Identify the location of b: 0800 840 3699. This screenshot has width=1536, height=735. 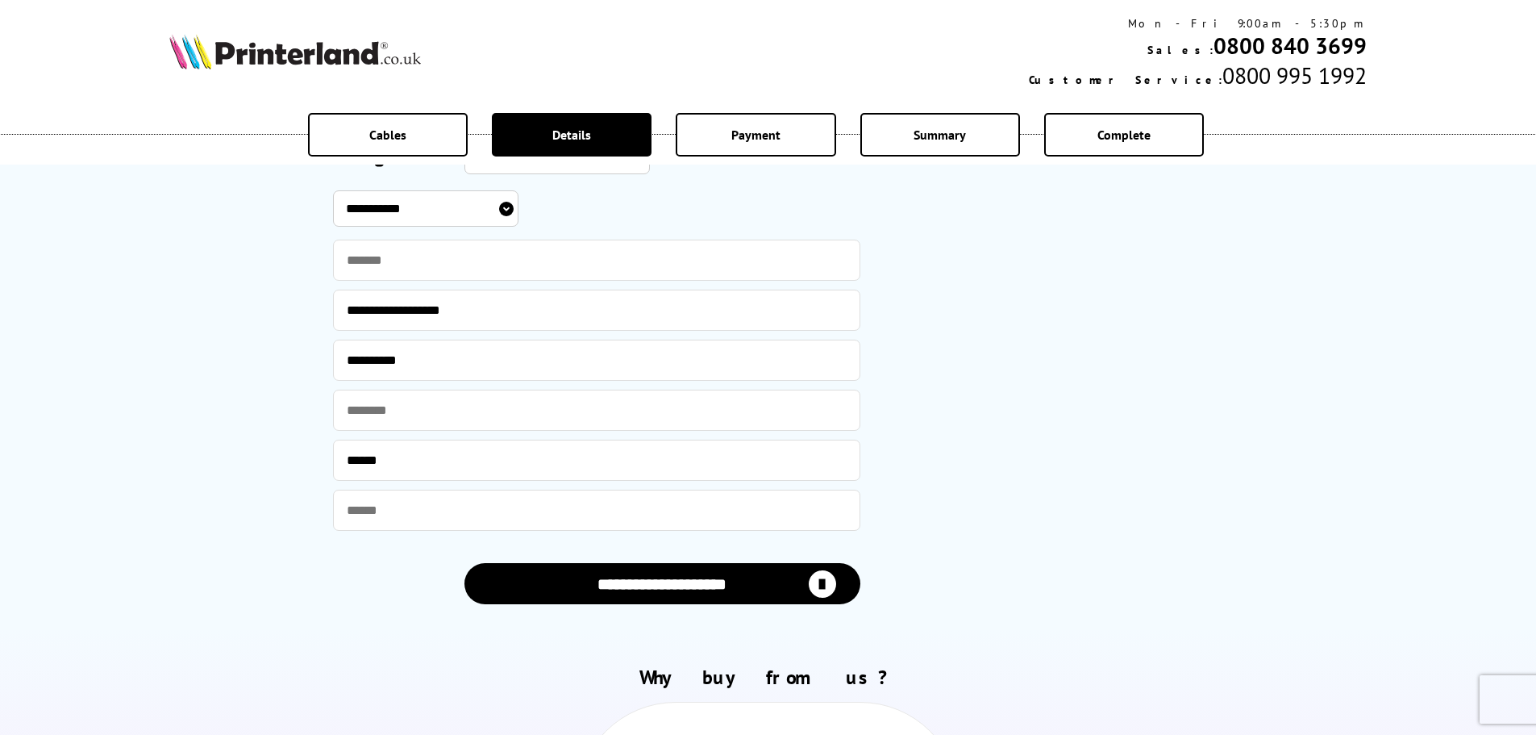
(1290, 45).